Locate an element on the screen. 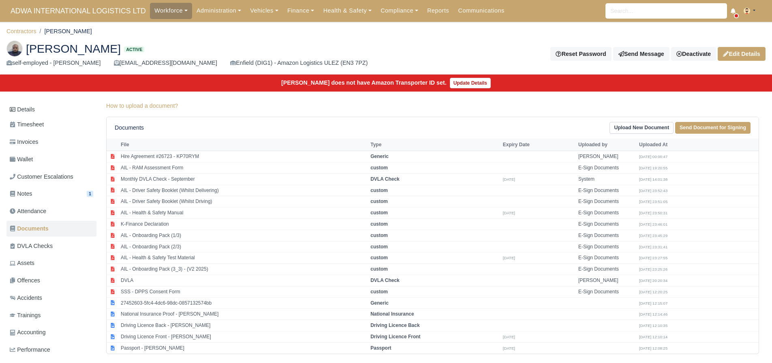 The image size is (772, 363). td: AIL - Health & Safety Test Material is located at coordinates (244, 258).